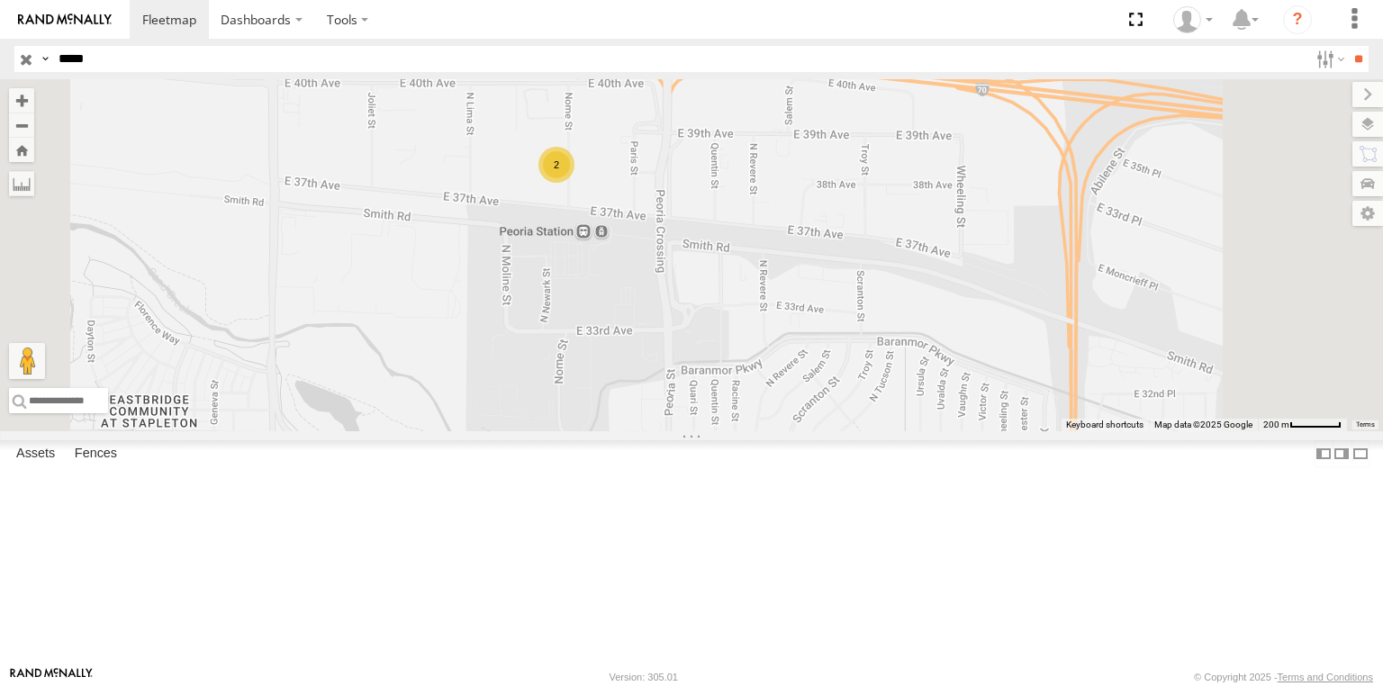 The height and width of the screenshot is (686, 1383). Describe the element at coordinates (556, 165) in the screenshot. I see `div: 2` at that location.